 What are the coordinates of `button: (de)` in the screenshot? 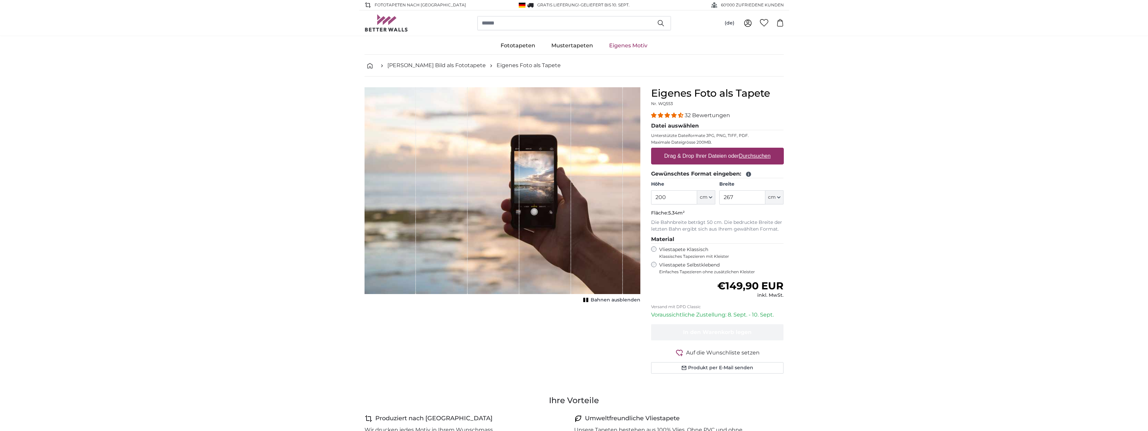 It's located at (729, 23).